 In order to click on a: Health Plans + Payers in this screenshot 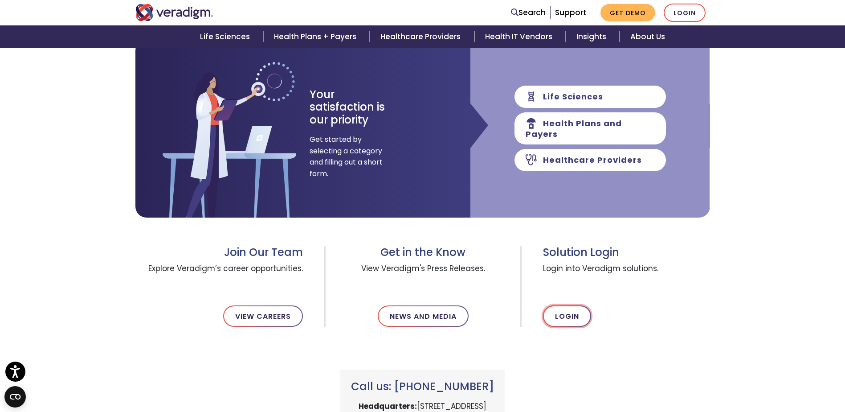, I will do `click(316, 37)`.